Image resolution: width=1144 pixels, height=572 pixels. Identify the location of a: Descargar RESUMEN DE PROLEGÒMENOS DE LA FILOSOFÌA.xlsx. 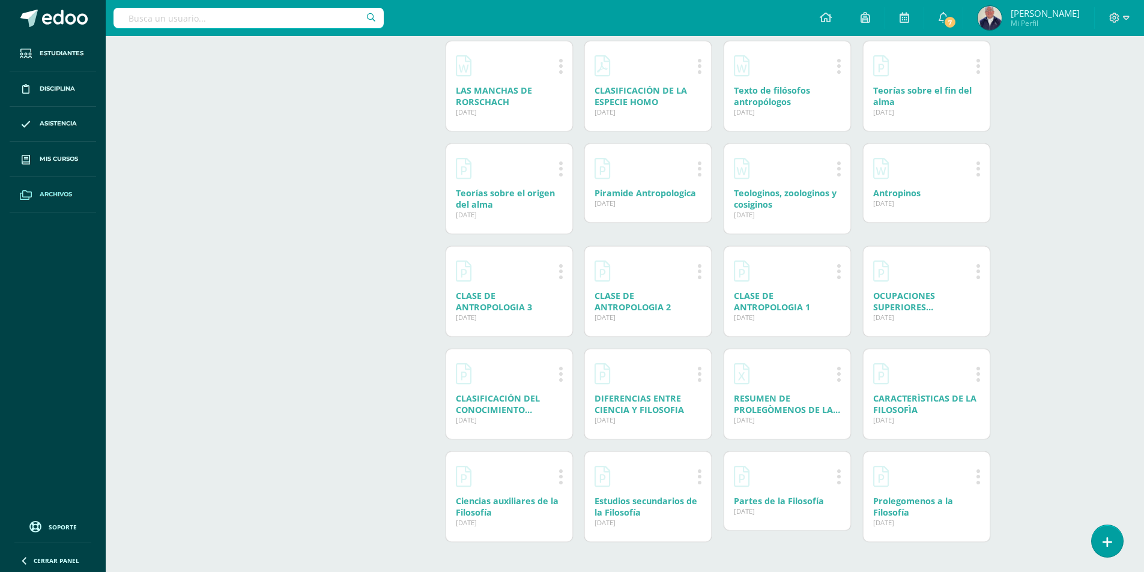
(741, 373).